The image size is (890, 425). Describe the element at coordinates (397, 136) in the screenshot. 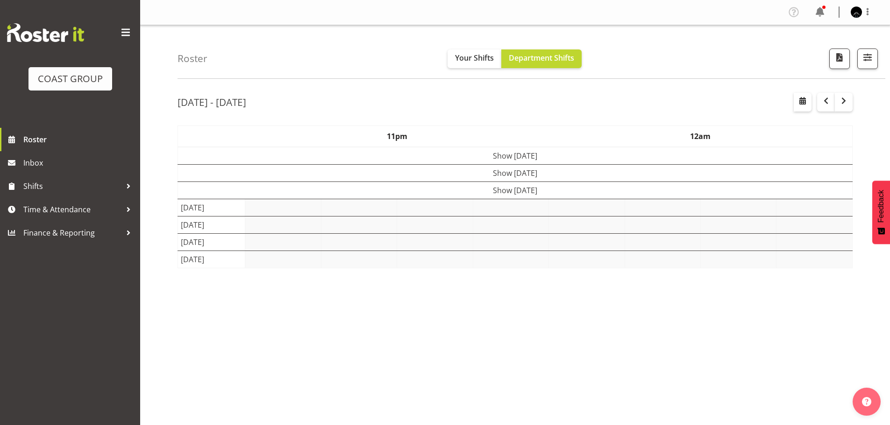

I see `th: 11pm` at that location.